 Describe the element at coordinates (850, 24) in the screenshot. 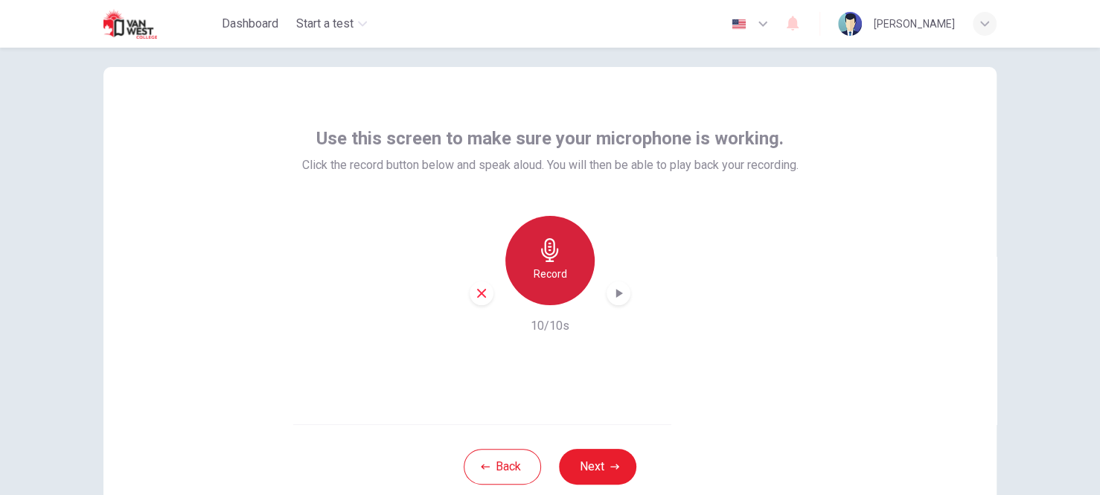

I see `img: Profile picture` at that location.